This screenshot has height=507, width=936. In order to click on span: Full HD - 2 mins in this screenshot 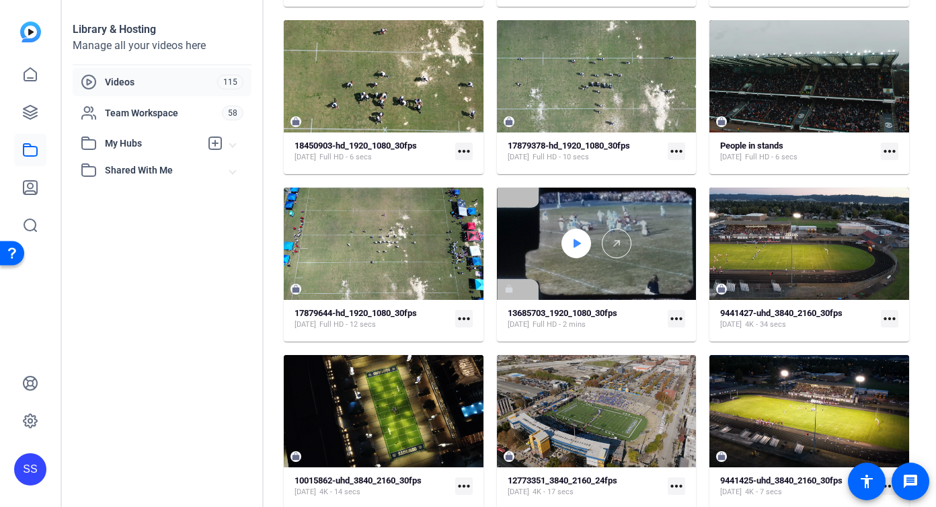, I will do `click(559, 325)`.